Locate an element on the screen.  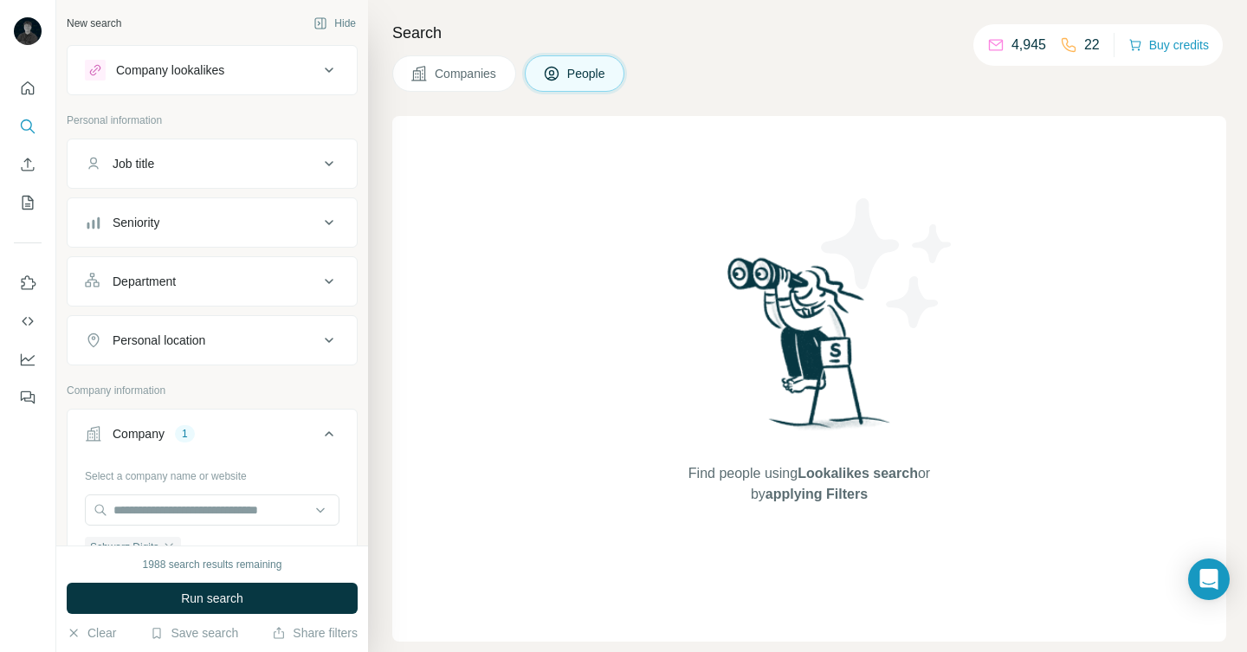
button: Job title is located at coordinates (212, 164).